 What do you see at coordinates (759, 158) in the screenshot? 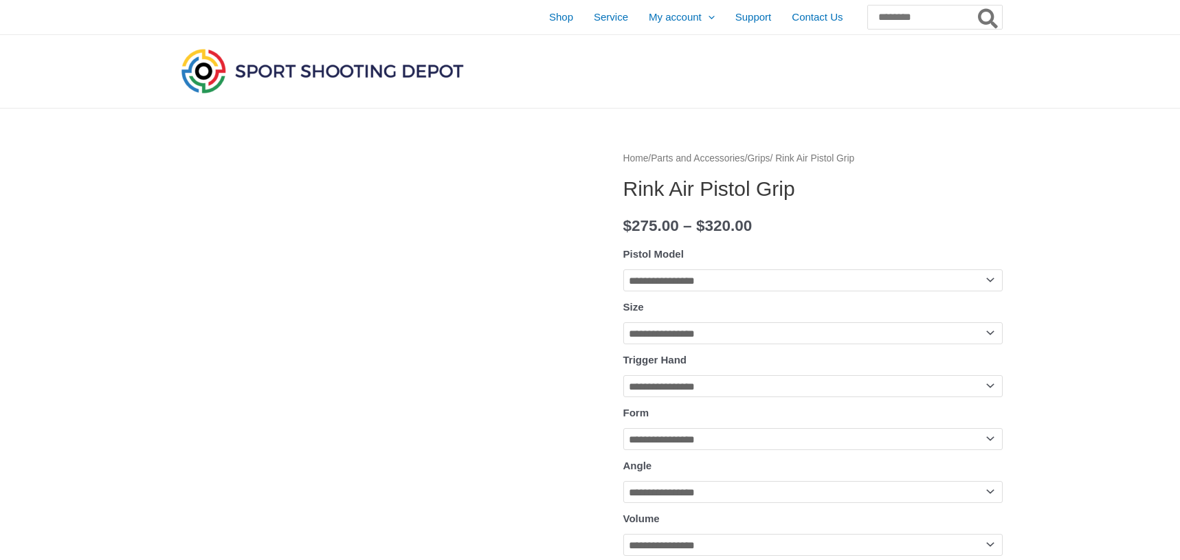
I see `a: Grips` at bounding box center [759, 158].